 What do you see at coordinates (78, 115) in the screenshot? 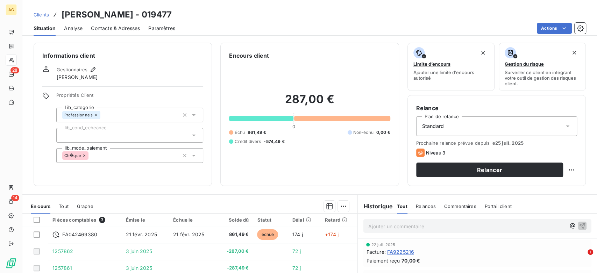
I see `span: Professionnels` at bounding box center [78, 115].